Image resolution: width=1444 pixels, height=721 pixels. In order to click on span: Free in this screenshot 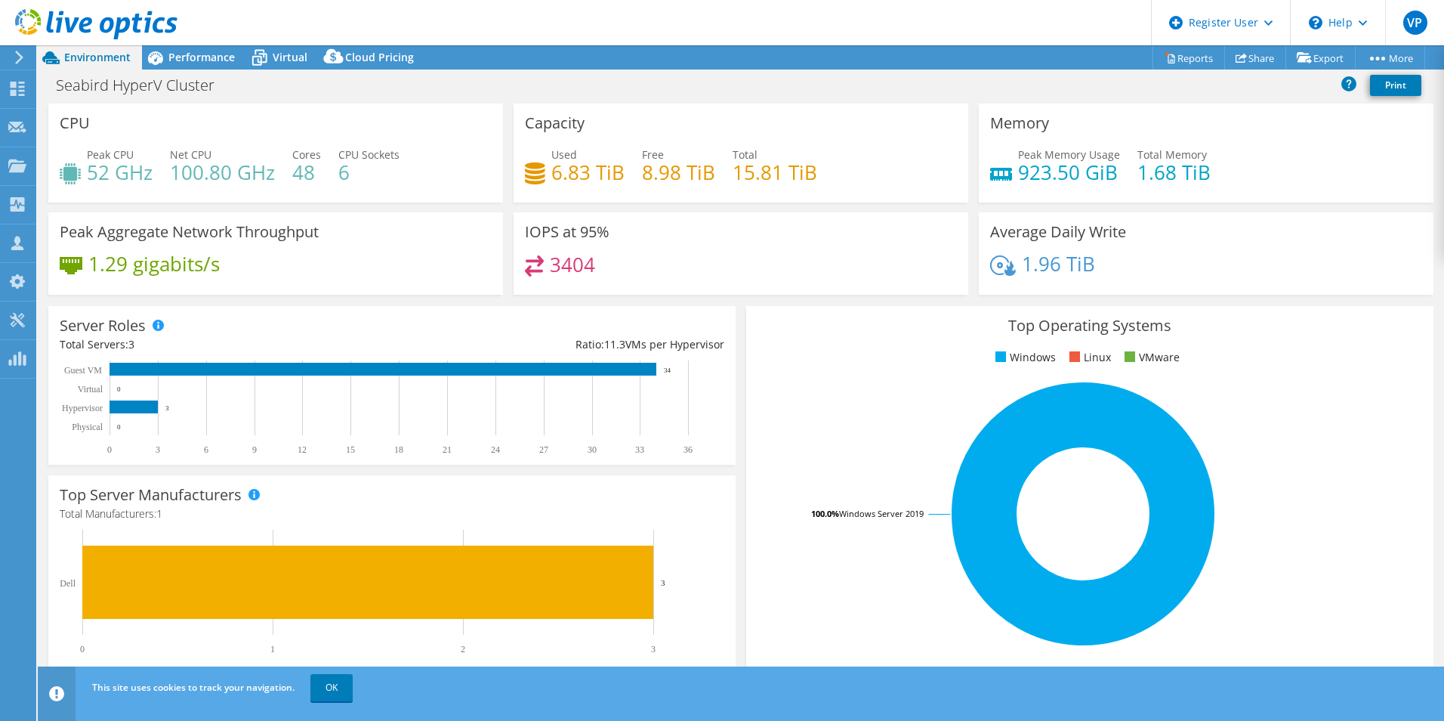, I will do `click(653, 154)`.